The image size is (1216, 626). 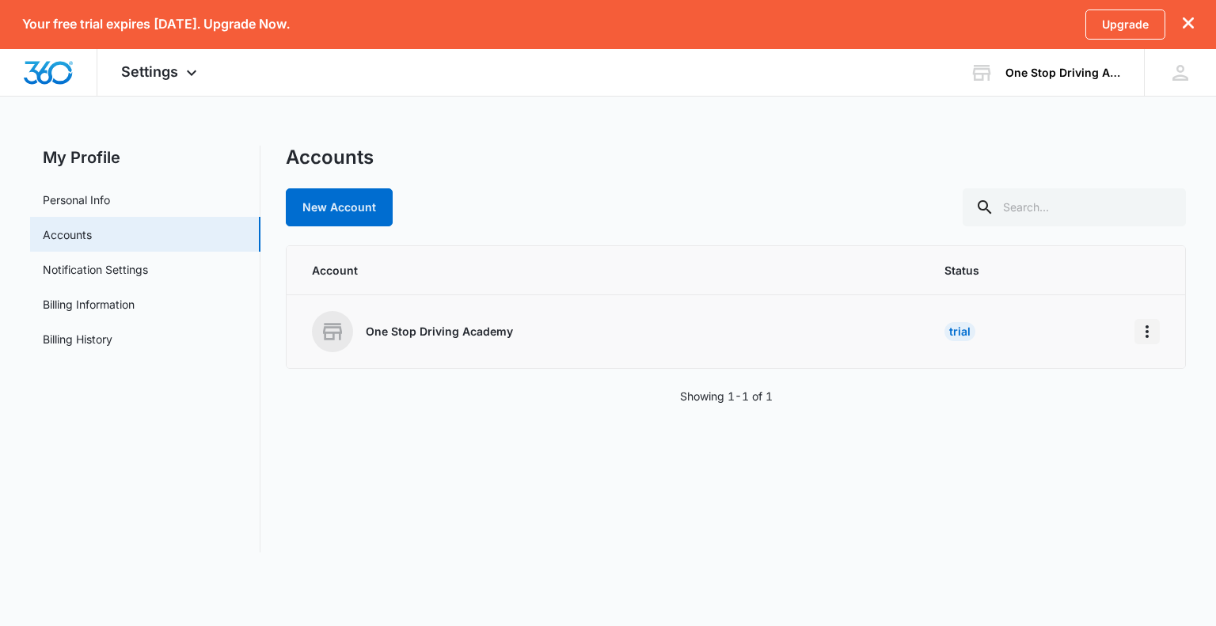 I want to click on a: Notification Settings, so click(x=95, y=269).